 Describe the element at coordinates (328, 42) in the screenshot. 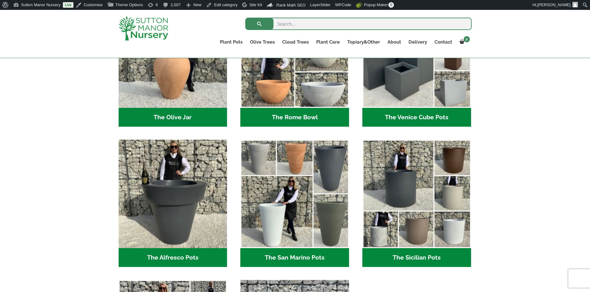

I see `a: Plant Care` at that location.